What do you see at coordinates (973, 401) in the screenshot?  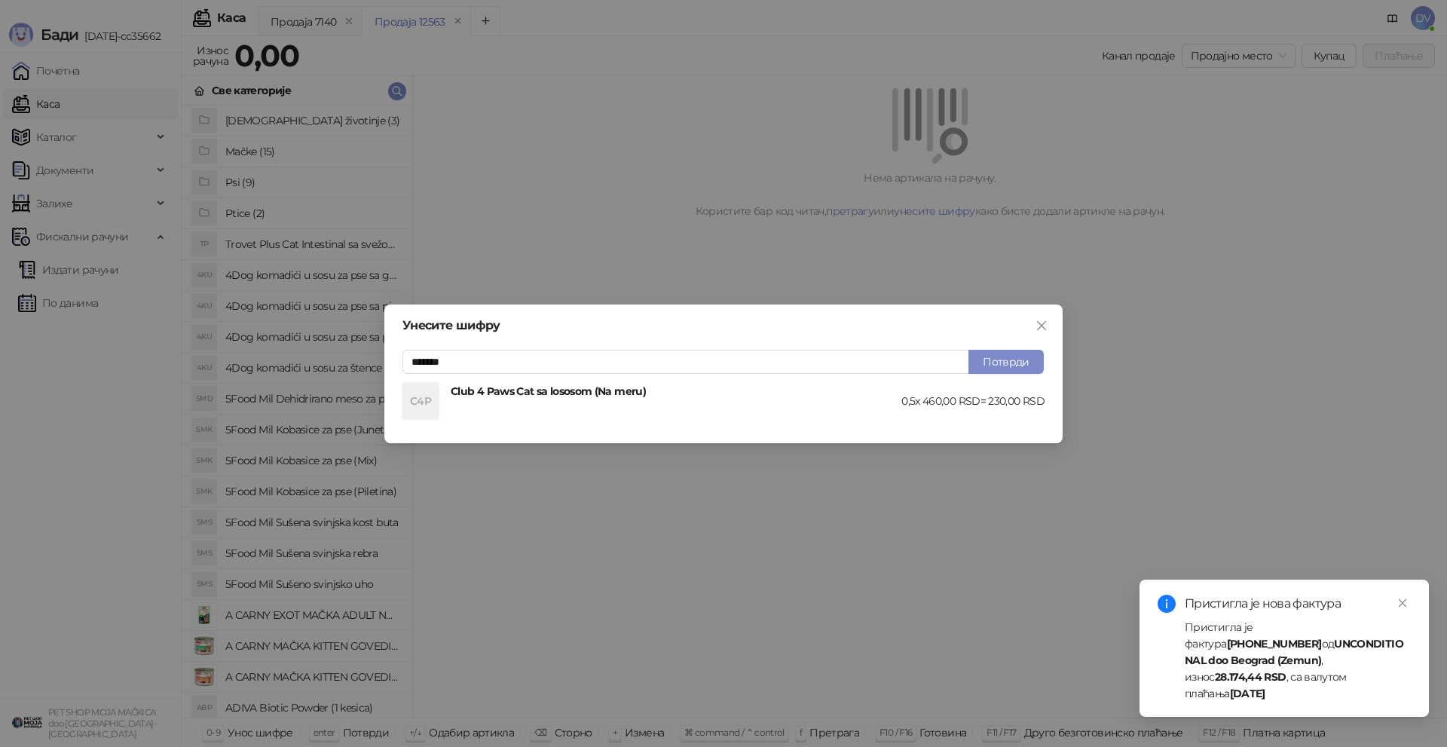 I see `div: 0,5 x 460,00 RSD = 230,00 RSD` at bounding box center [973, 401].